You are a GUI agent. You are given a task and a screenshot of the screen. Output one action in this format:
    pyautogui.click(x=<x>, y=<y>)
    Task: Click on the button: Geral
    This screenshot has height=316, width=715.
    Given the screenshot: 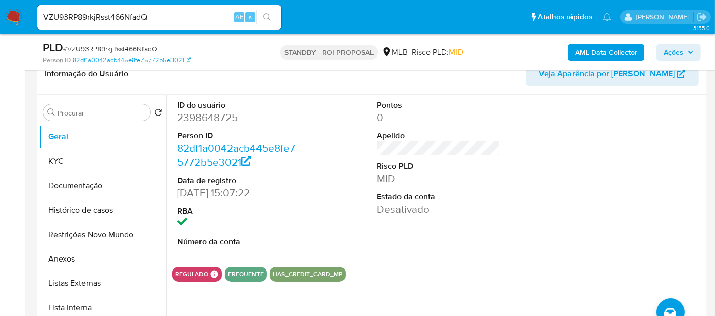 What is the action you would take?
    pyautogui.click(x=103, y=137)
    